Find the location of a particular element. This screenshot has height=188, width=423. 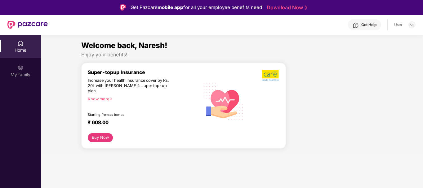

div: Enjoy your benefits! is located at coordinates (232, 55).